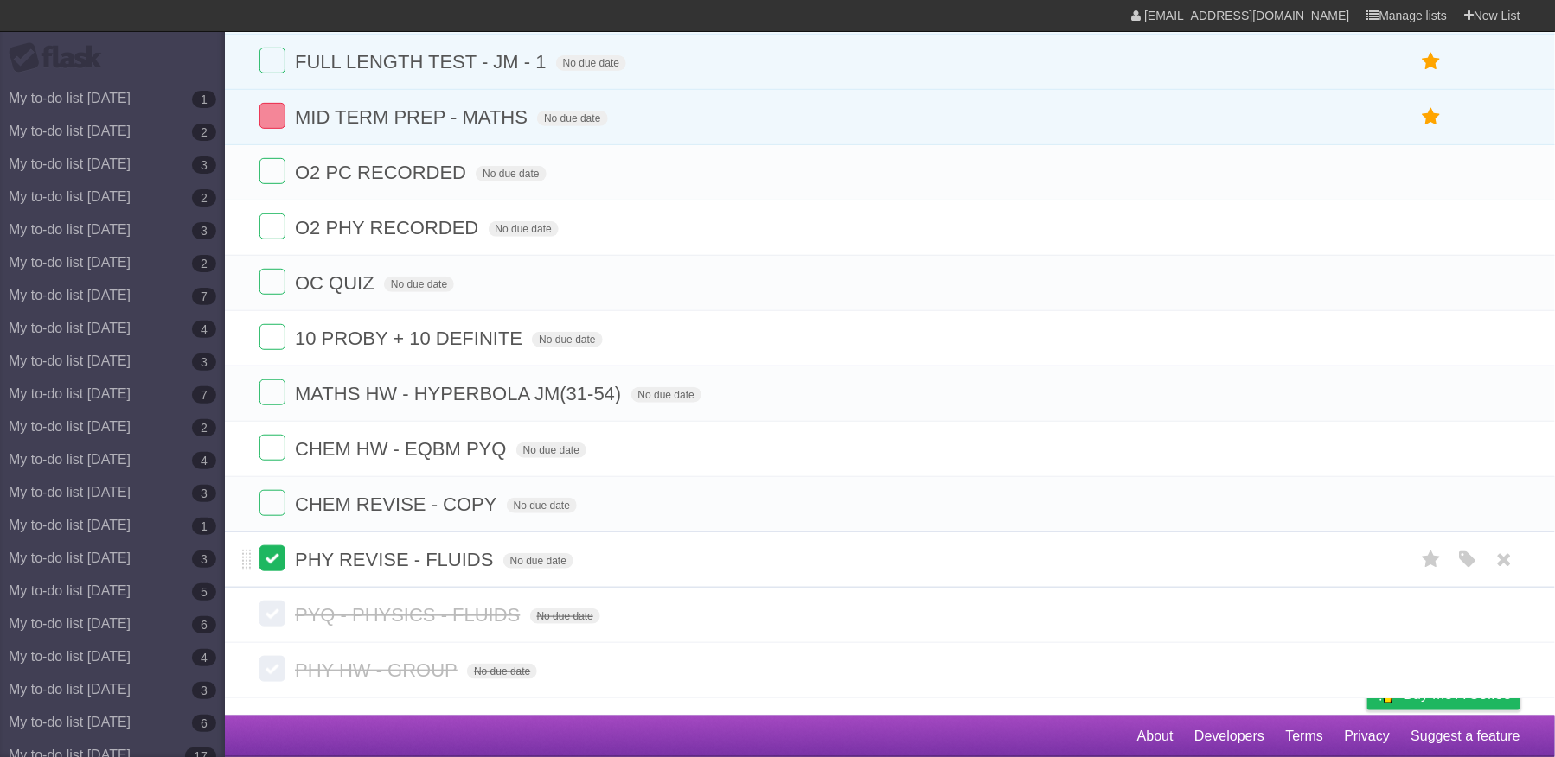  I want to click on span: PYQ - PHYSICS - FLUIDS, so click(409, 615).